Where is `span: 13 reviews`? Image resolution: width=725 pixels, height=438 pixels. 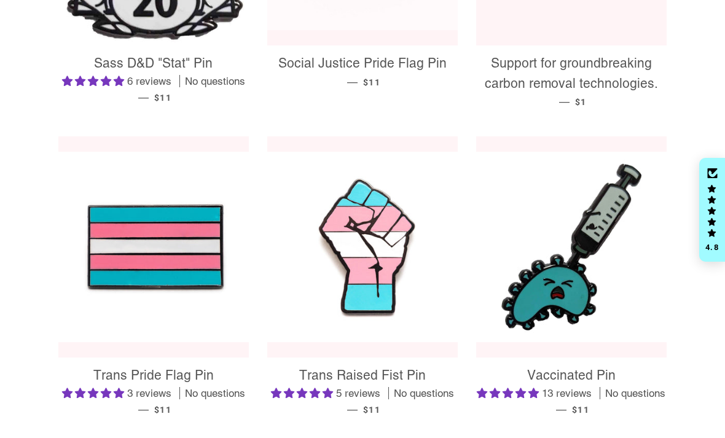 span: 13 reviews is located at coordinates (567, 393).